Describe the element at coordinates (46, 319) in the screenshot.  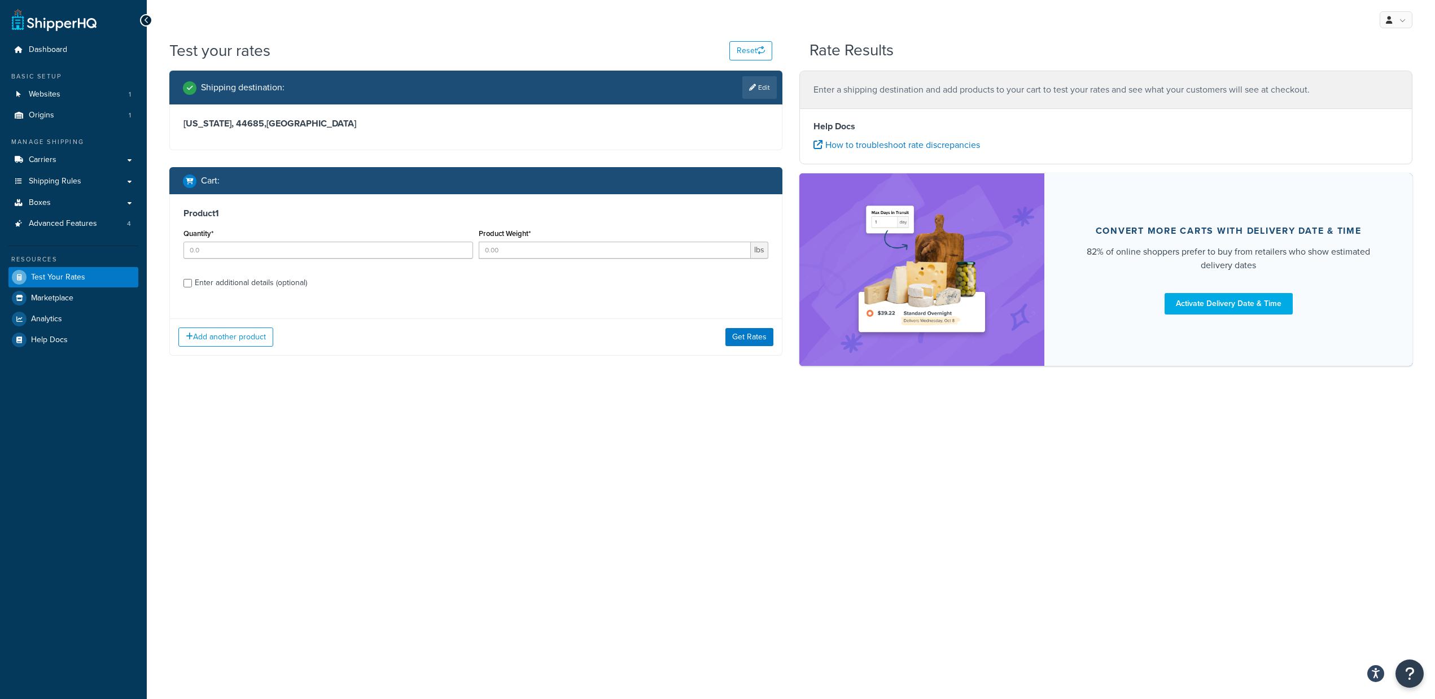
I see `span: Analytics` at that location.